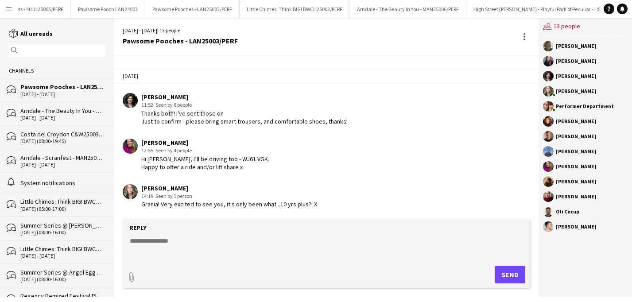 This screenshot has height=302, width=632. I want to click on div: Summer Series @ Angel Egg Soliders, so click(62, 272).